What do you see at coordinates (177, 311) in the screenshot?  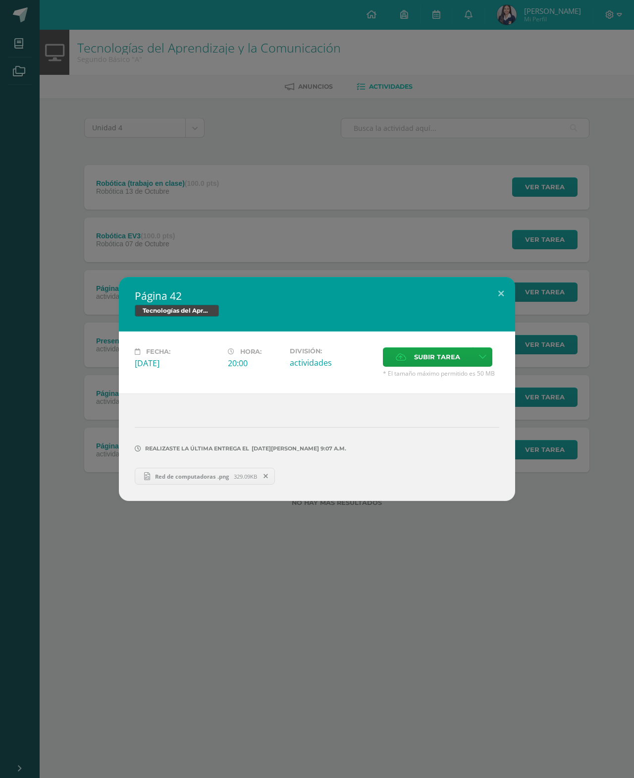 I see `span: Tecnologías del Aprendizaje y la Comunicación` at bounding box center [177, 311].